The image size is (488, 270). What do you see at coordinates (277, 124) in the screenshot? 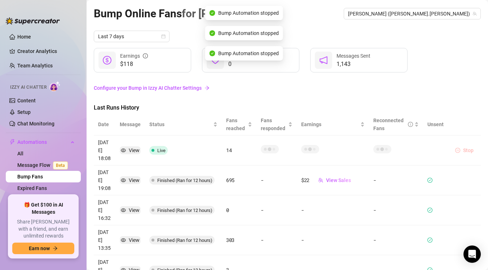
I see `th: Fans responded` at bounding box center [277, 124].